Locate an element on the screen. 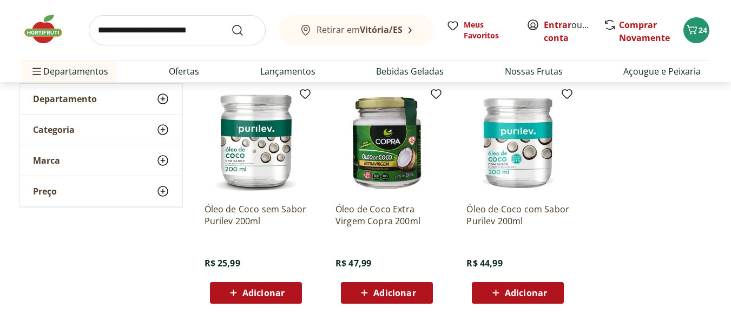 Image resolution: width=731 pixels, height=328 pixels. img: Óleo de Coco sem Sabor Purilev 200ml is located at coordinates (256, 143).